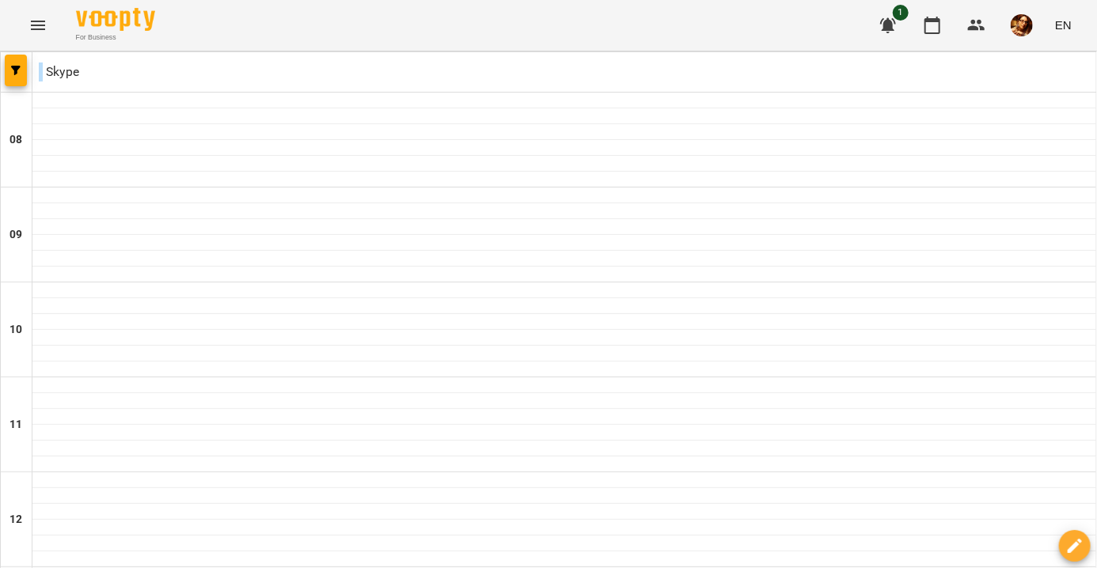 The width and height of the screenshot is (1097, 568). Describe the element at coordinates (116, 19) in the screenshot. I see `img: Voopty Logo` at that location.